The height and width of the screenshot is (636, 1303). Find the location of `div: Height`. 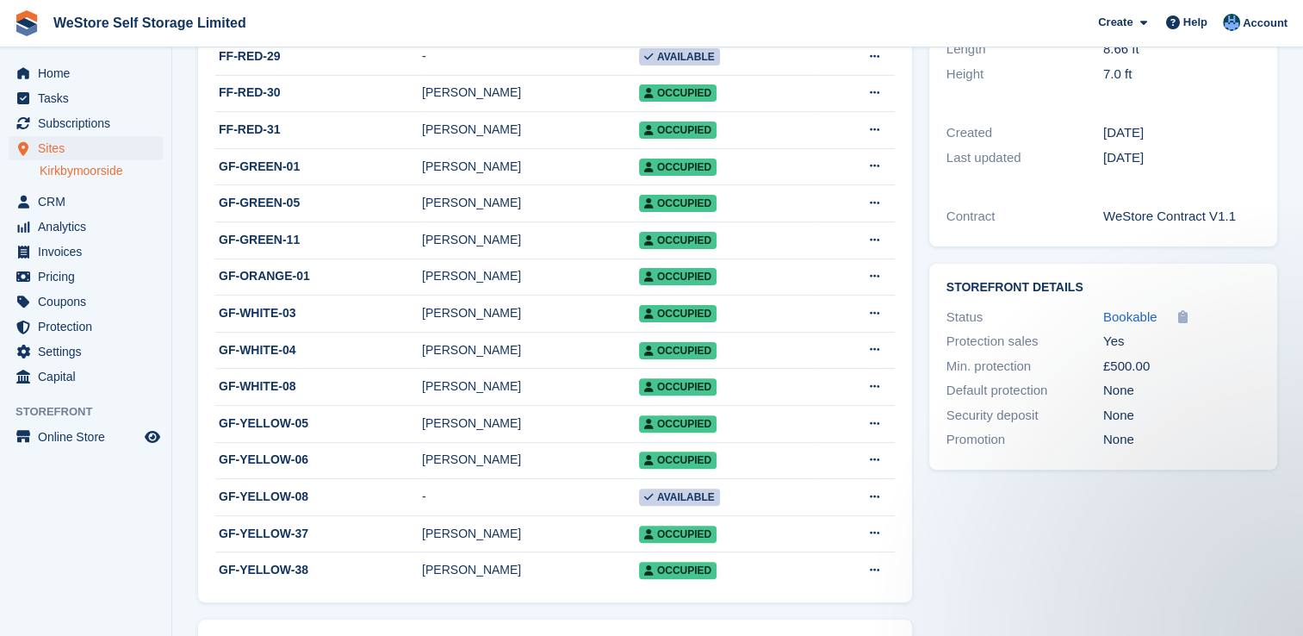

div: Height is located at coordinates (1025, 74).